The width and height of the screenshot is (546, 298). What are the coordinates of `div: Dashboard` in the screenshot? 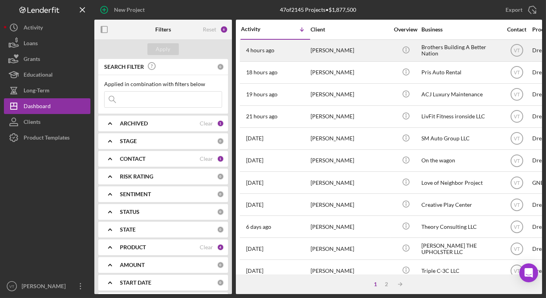 It's located at (37, 107).